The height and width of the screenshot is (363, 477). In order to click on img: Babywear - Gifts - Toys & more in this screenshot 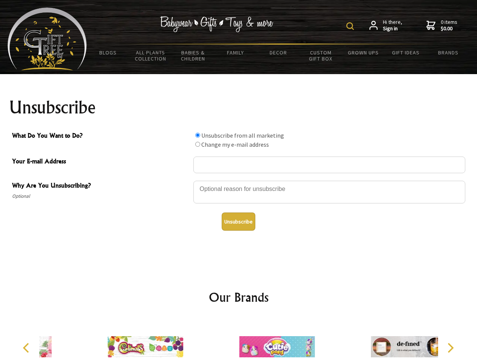, I will do `click(217, 24)`.